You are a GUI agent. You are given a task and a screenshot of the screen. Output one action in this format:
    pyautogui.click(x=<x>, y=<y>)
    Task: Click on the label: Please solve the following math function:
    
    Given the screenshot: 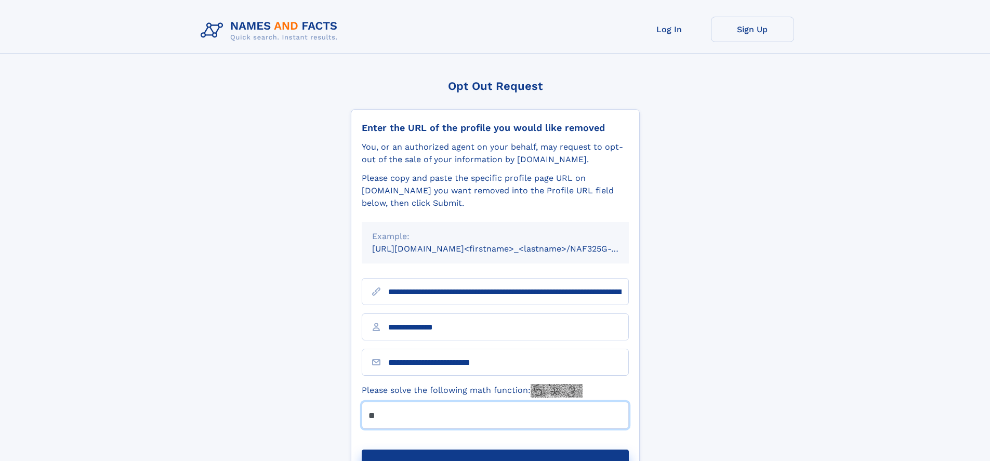 What is the action you would take?
    pyautogui.click(x=472, y=391)
    